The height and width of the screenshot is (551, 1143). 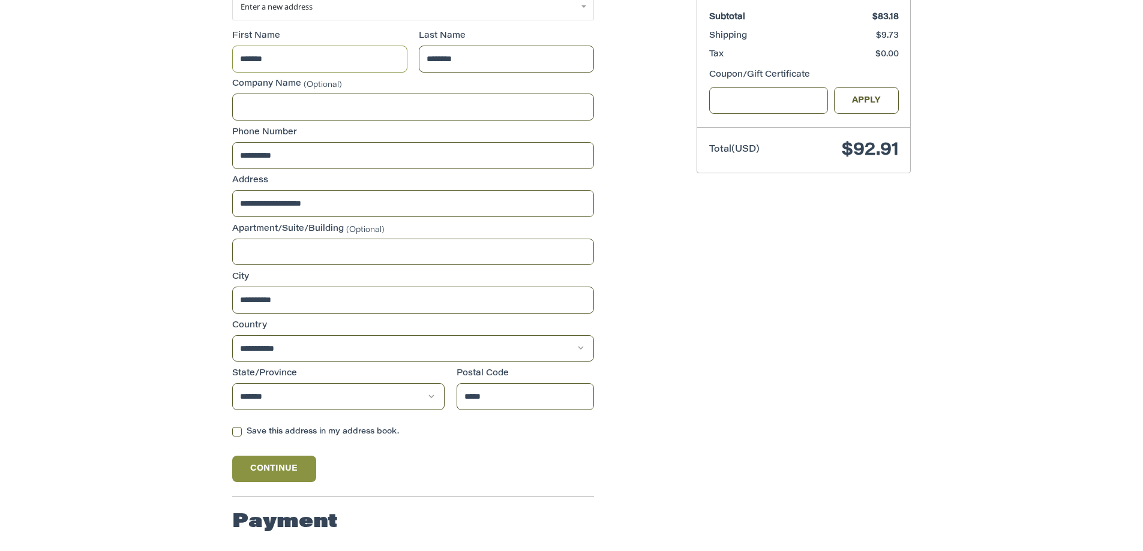 I want to click on label: Postal Code, so click(x=525, y=374).